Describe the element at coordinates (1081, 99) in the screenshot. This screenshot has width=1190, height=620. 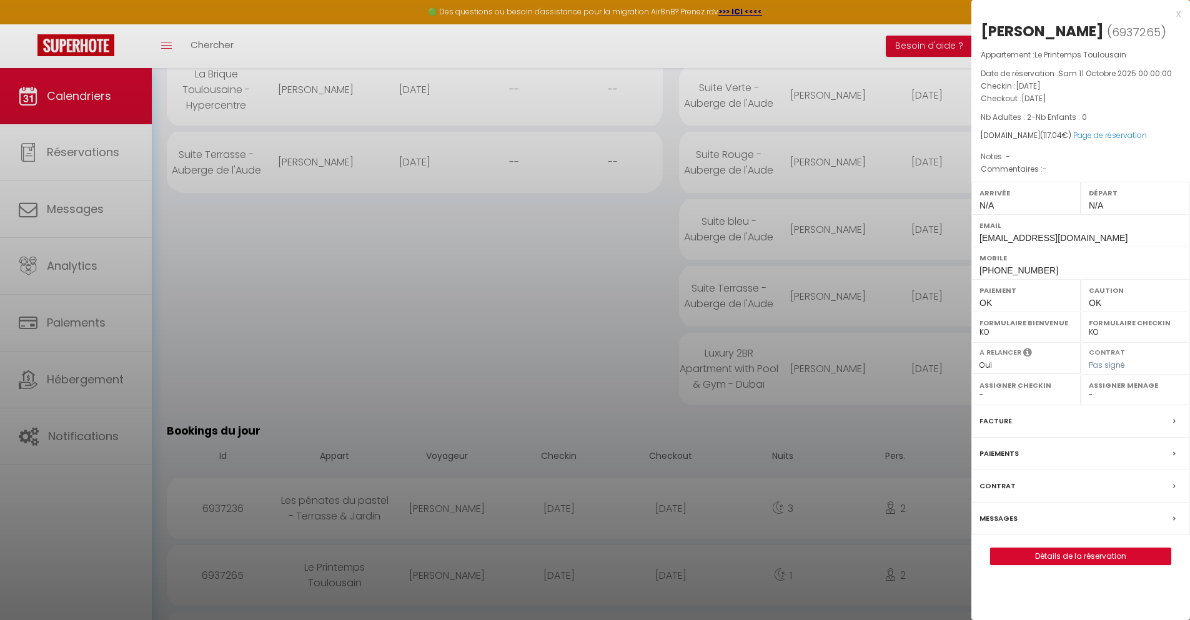
I see `p: Checkout :` at that location.